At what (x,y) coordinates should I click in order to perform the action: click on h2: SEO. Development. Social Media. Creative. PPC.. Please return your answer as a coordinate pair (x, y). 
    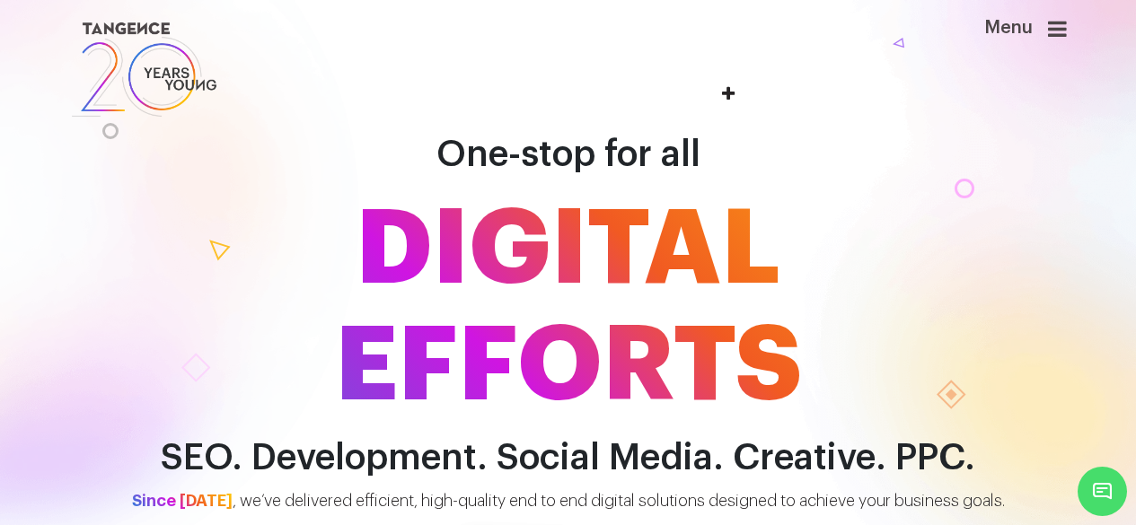
    Looking at the image, I should click on (569, 458).